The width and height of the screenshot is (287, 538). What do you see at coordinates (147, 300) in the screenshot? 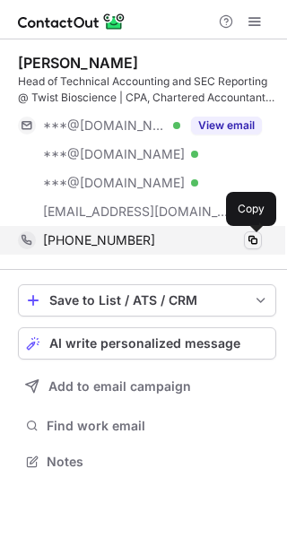
I see `div: Save to List / ATS / CRM` at bounding box center [147, 300].